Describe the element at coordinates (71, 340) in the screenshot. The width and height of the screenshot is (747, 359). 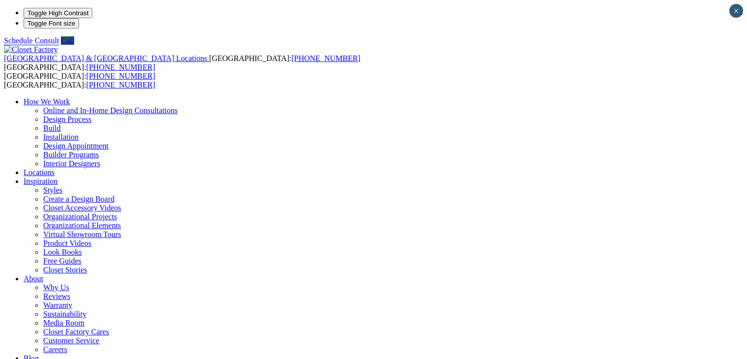
I see `a: Customer Service` at that location.